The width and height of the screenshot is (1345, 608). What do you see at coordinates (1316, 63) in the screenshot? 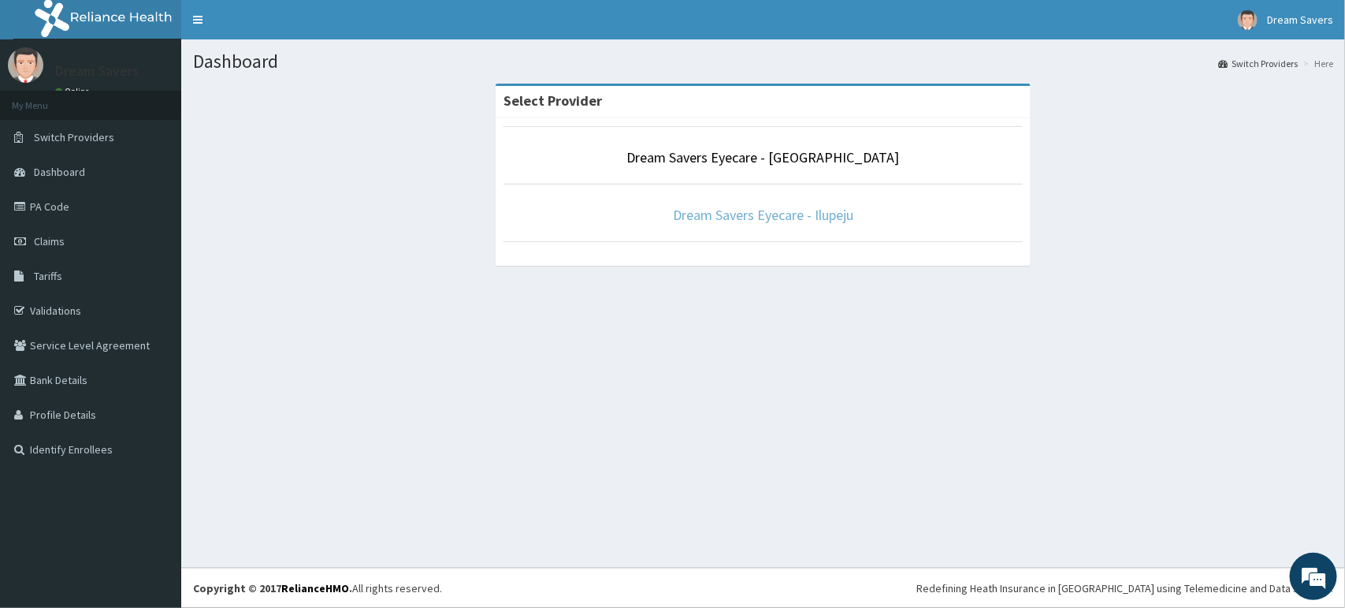
I see `li: Here` at bounding box center [1316, 63].